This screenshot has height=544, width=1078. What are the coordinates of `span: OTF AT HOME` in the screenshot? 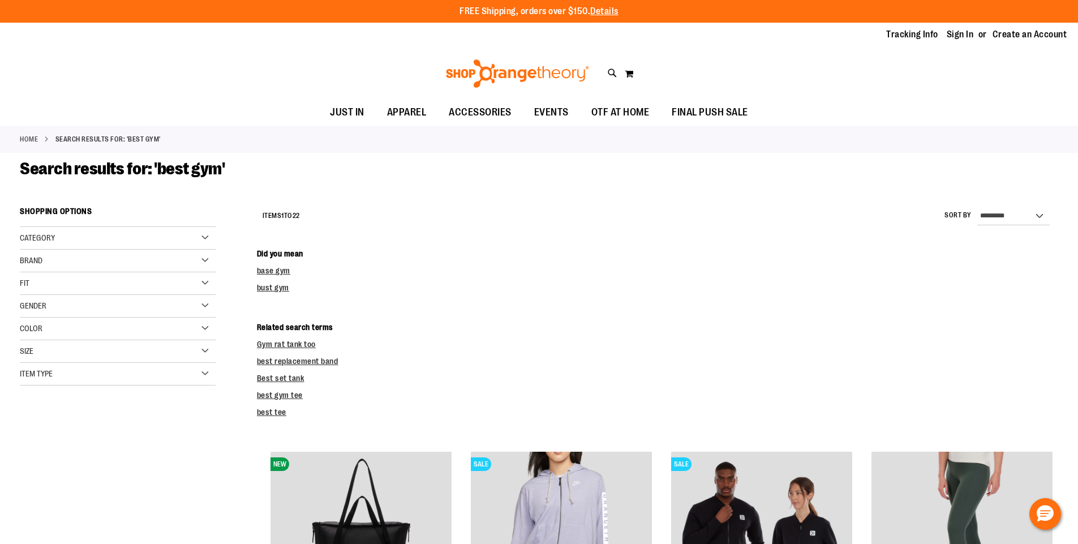 It's located at (620, 112).